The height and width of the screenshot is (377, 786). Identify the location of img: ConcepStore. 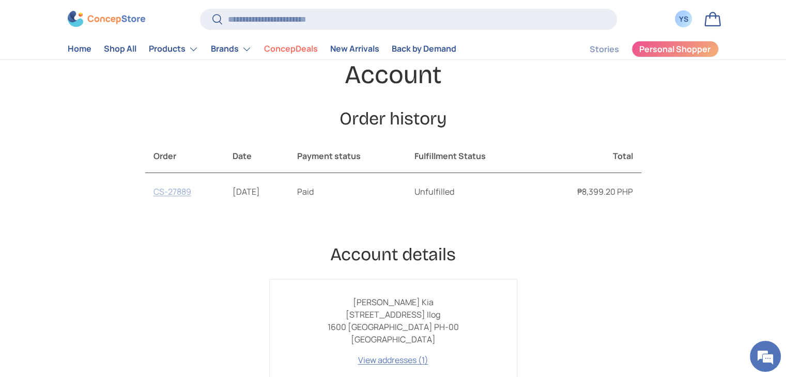
(106, 19).